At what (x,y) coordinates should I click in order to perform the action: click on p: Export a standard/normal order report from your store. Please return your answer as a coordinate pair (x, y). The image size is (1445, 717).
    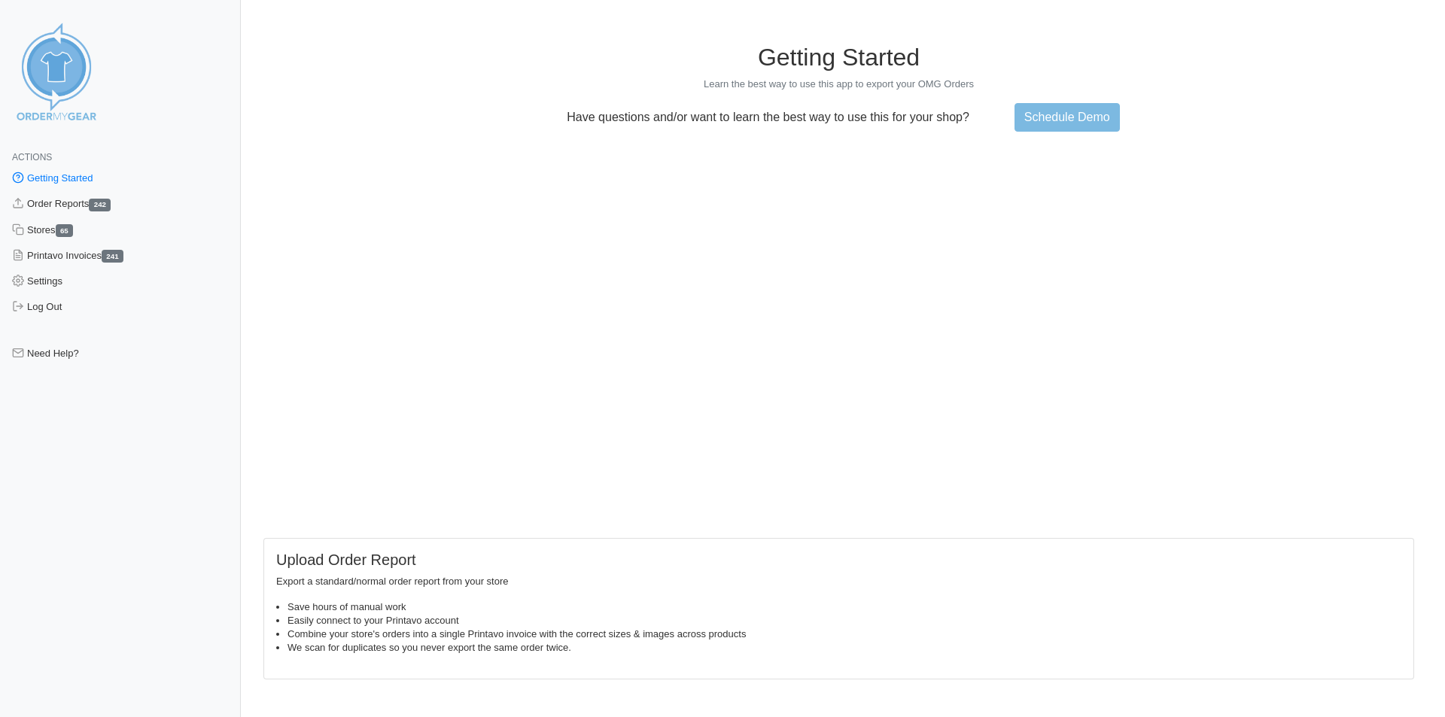
    Looking at the image, I should click on (839, 582).